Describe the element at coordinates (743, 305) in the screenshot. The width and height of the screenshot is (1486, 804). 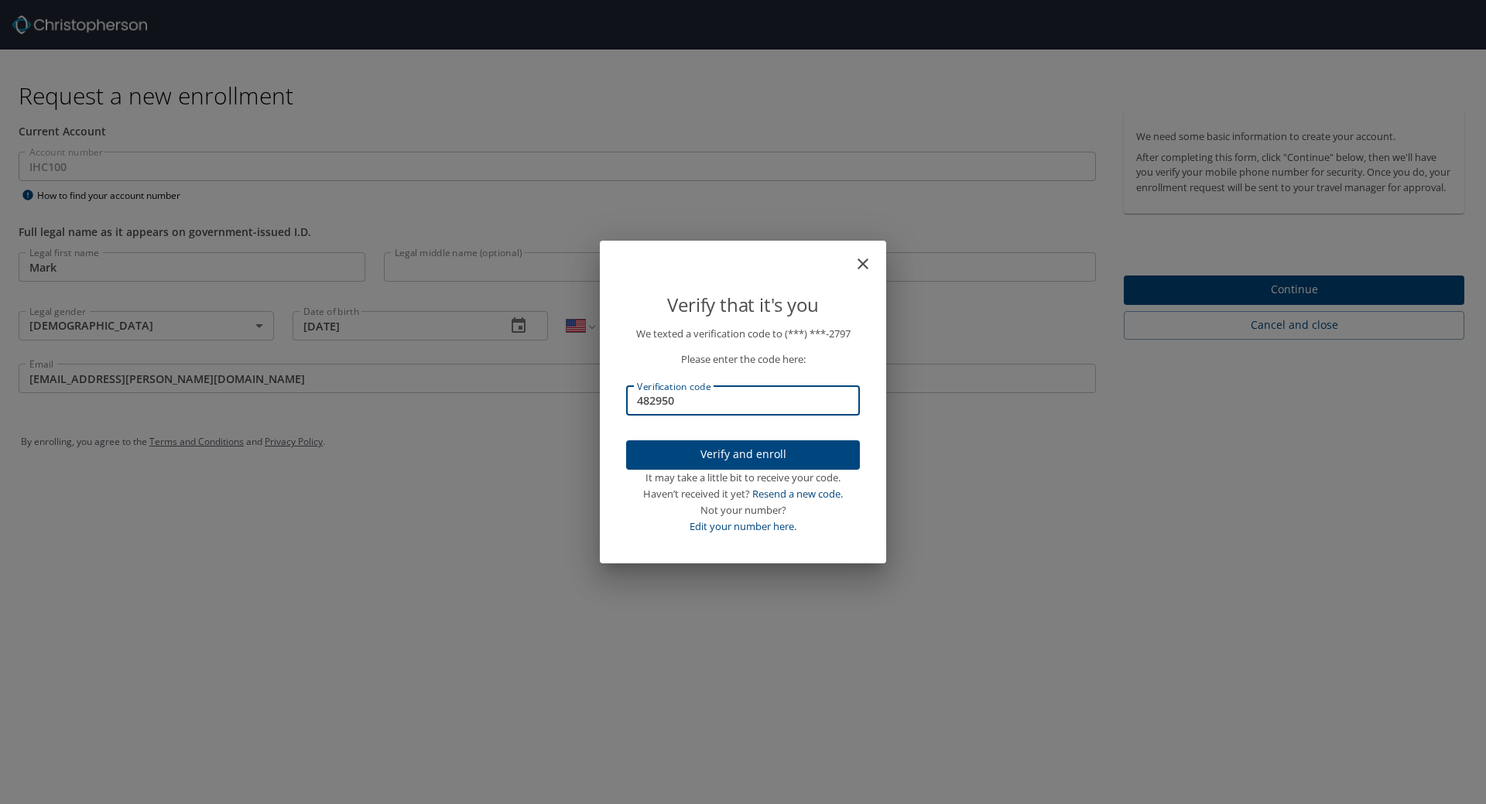
I see `p: Verify that it's you` at that location.